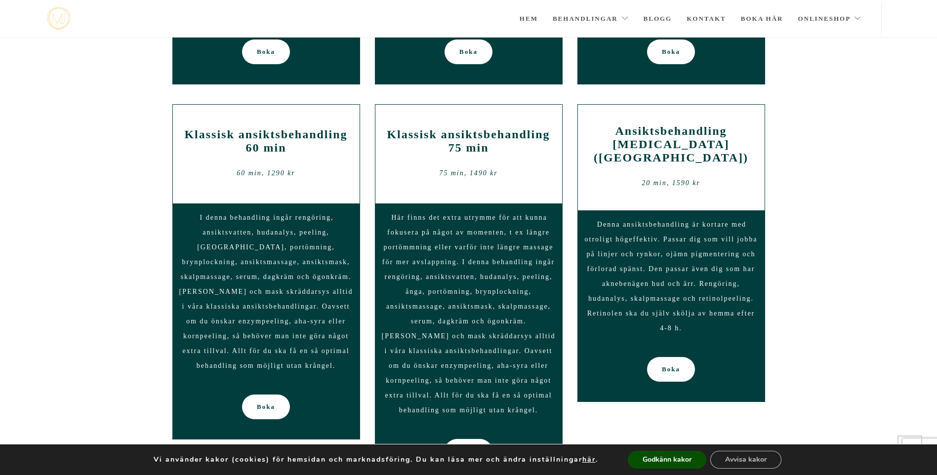 This screenshot has width=937, height=475. Describe the element at coordinates (58, 18) in the screenshot. I see `img: mjstudio` at that location.